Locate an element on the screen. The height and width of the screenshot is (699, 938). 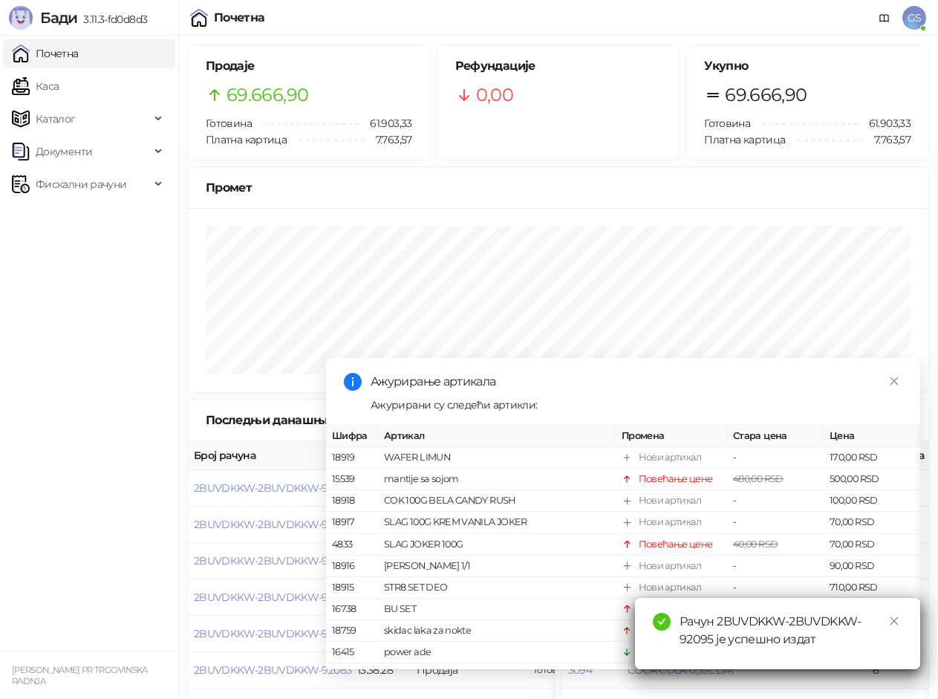
td: 90,00 RSD is located at coordinates (872, 566).